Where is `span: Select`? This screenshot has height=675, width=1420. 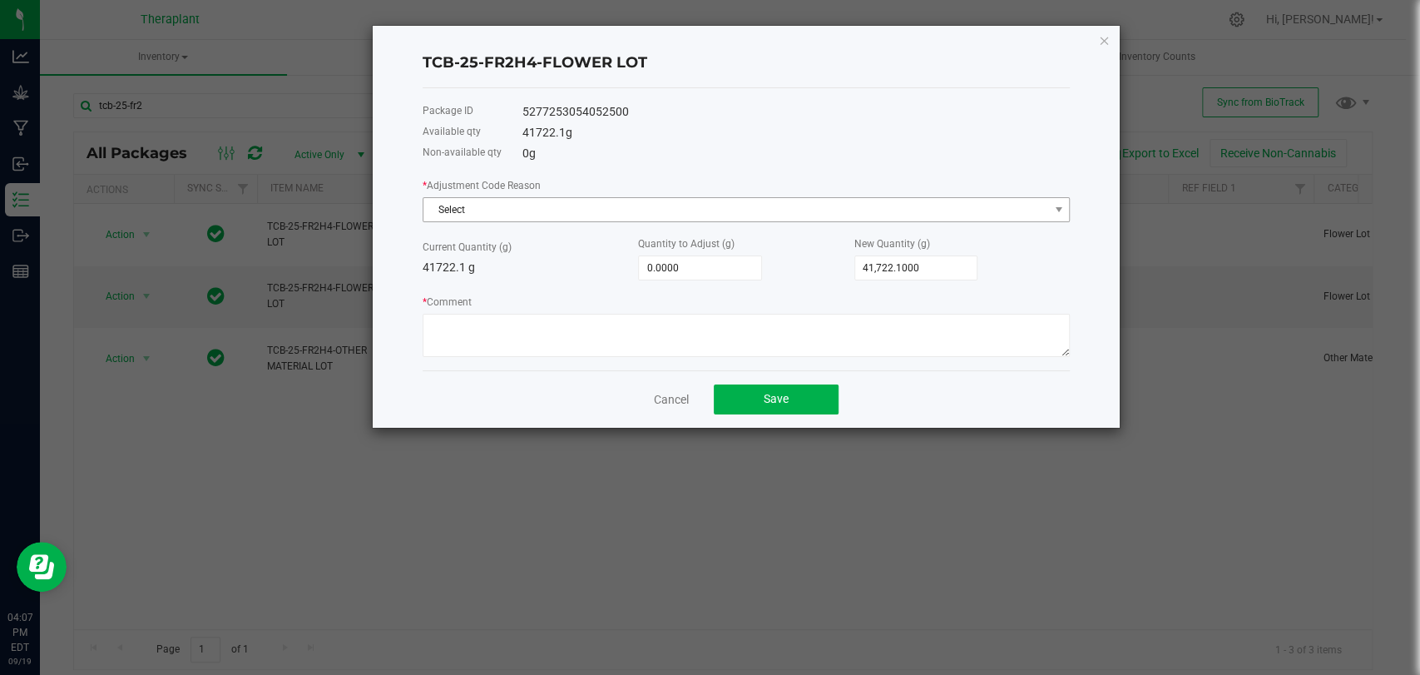
span: Select is located at coordinates (735, 210).